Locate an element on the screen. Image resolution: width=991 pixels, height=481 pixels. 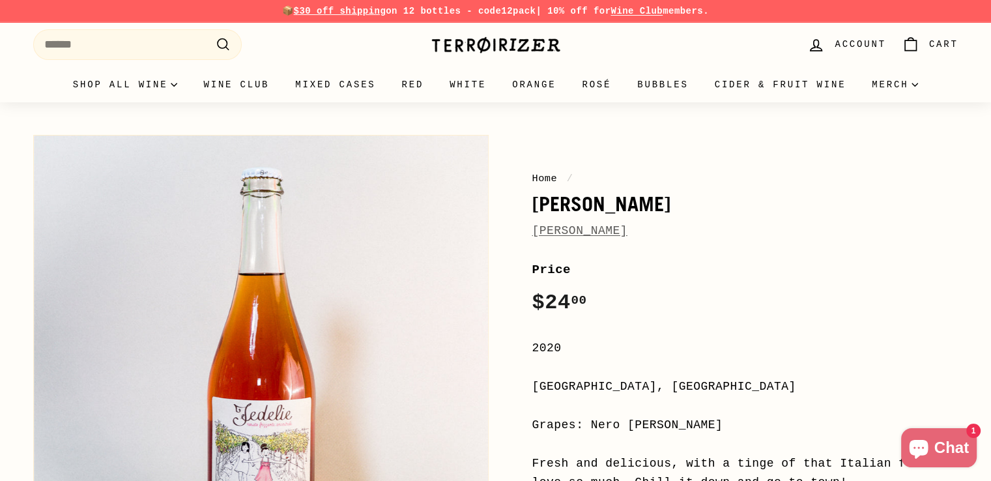
strong: 12pack is located at coordinates (518, 11).